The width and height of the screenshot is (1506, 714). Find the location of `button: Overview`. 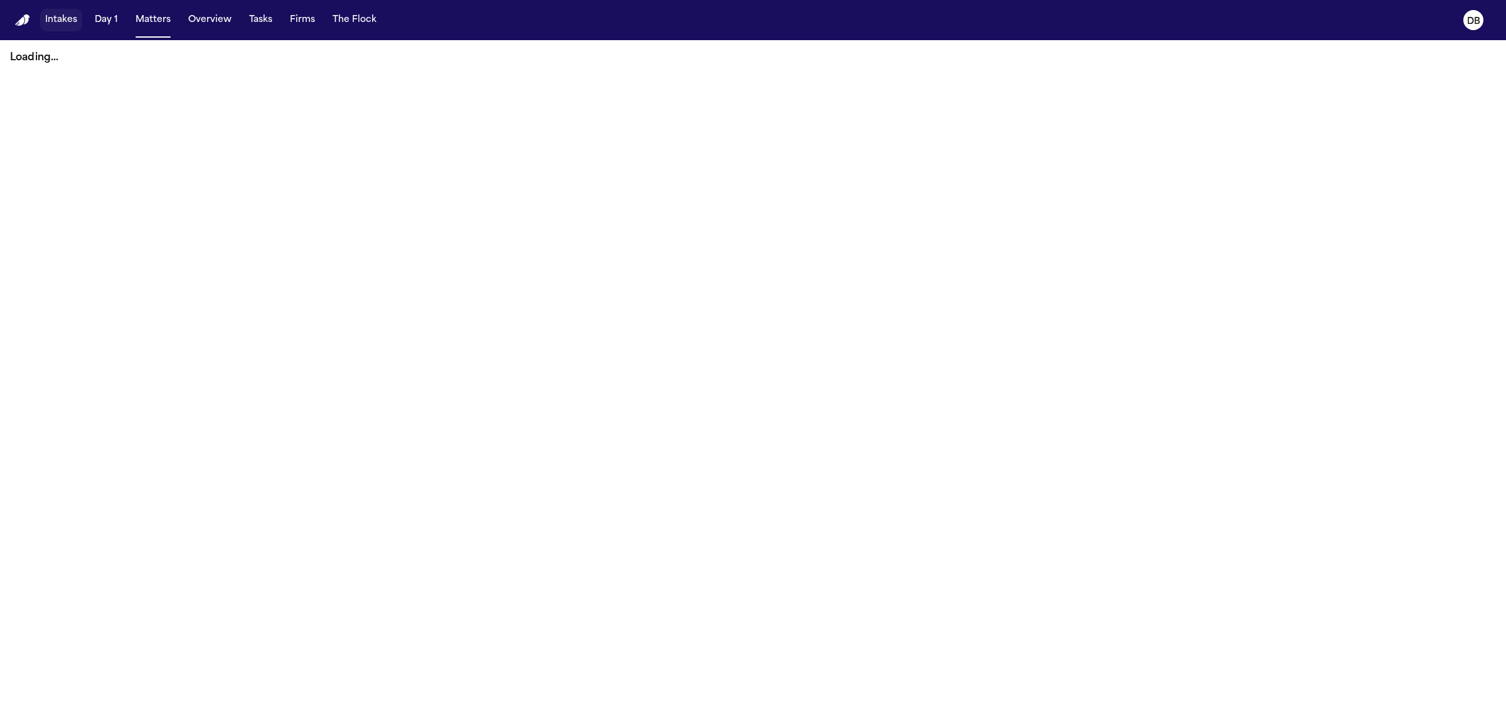

button: Overview is located at coordinates (210, 20).